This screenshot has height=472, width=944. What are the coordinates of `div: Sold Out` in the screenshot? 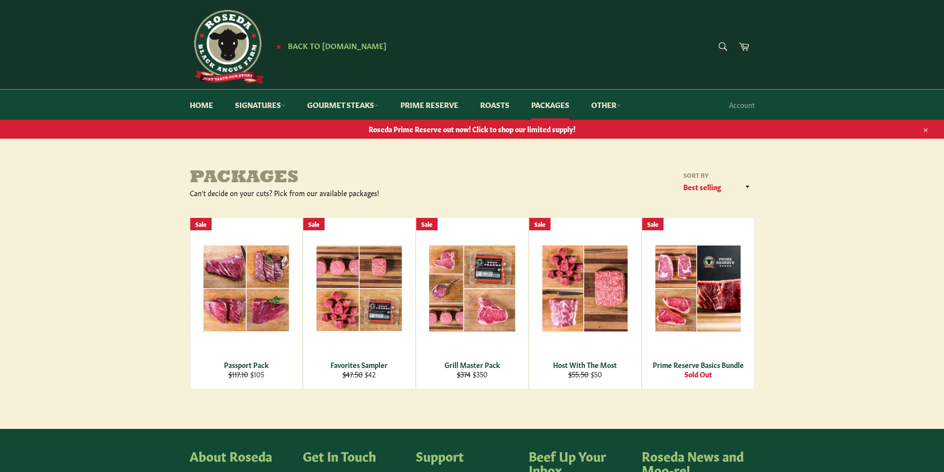 It's located at (698, 374).